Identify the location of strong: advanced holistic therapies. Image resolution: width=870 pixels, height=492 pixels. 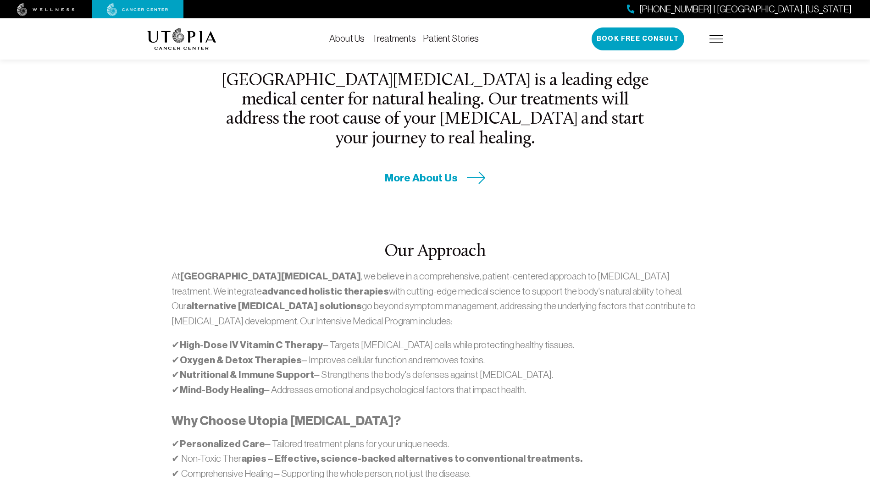
(325, 292).